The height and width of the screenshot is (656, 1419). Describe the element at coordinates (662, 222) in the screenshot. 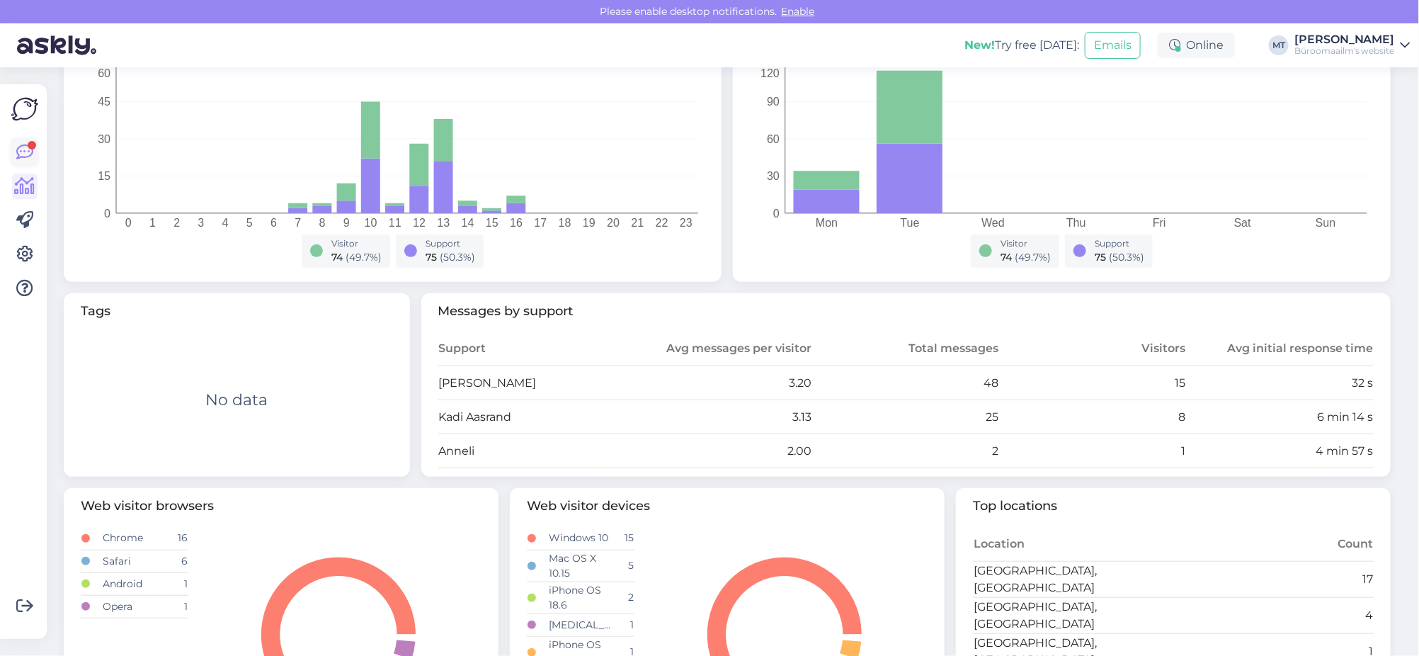

I see `tspan: 22` at that location.